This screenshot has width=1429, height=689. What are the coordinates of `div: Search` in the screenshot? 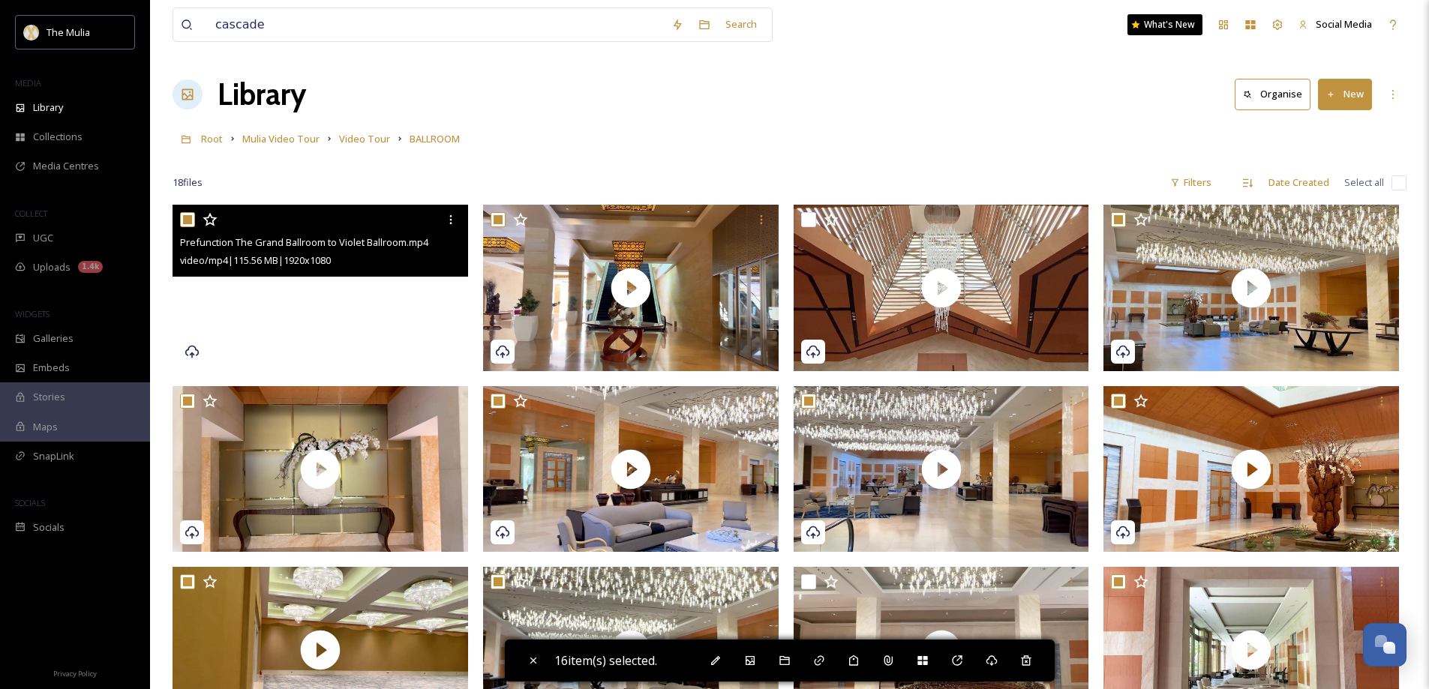 It's located at (741, 24).